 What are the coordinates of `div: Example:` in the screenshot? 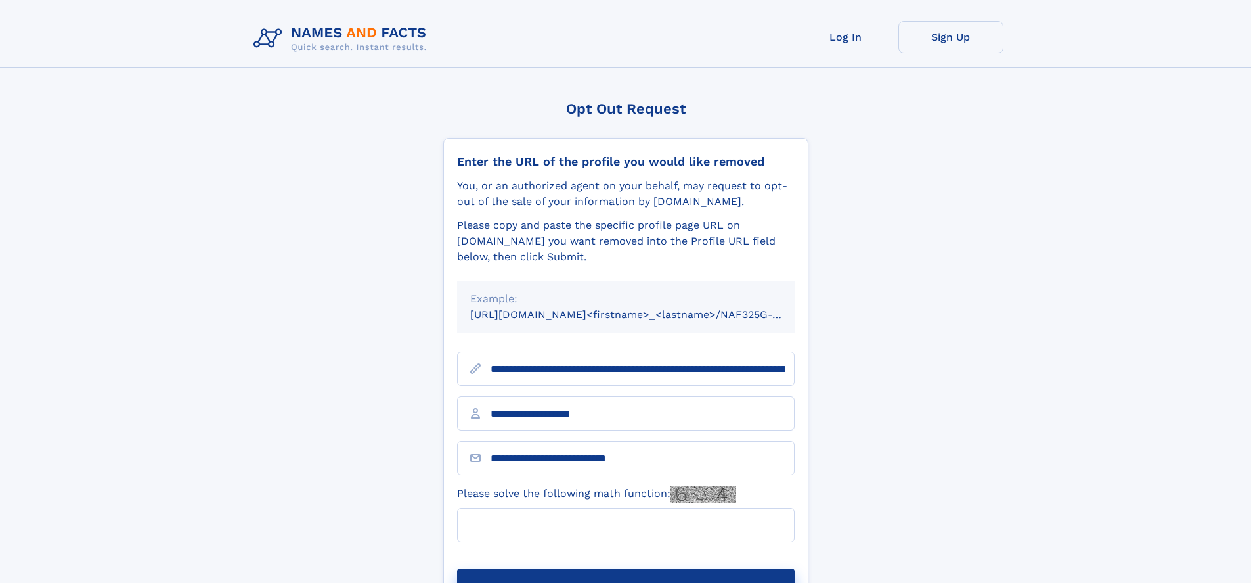 It's located at (626, 299).